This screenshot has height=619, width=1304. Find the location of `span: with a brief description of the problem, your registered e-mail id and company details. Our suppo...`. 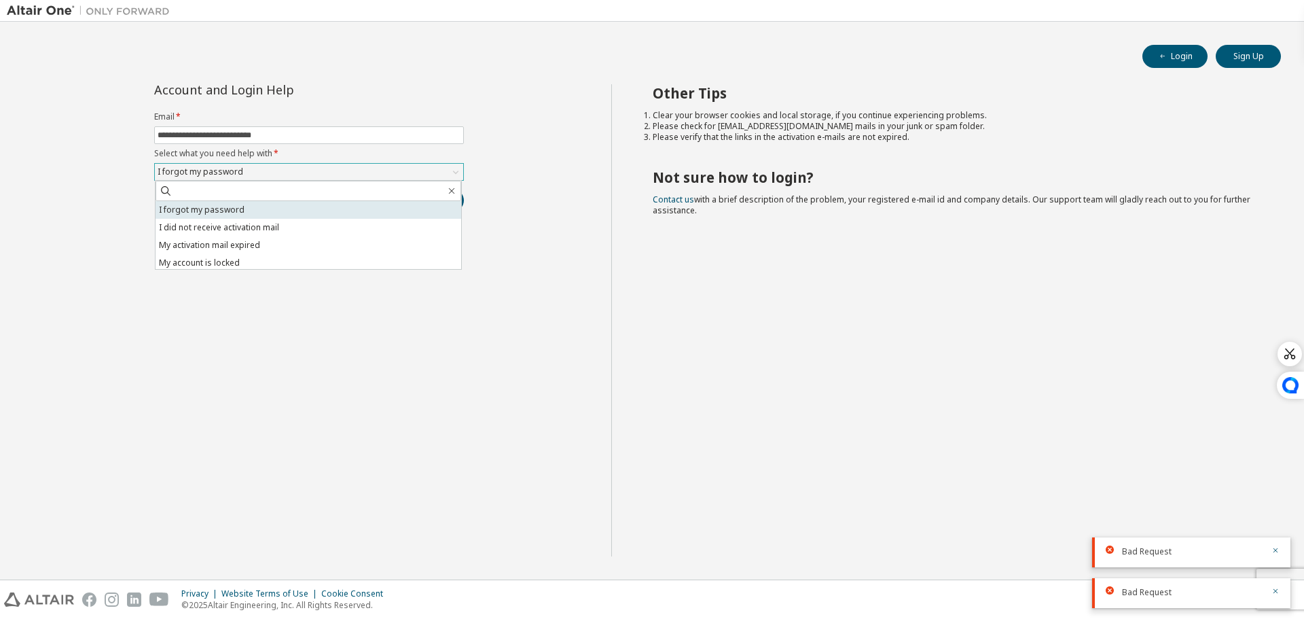

span: with a brief description of the problem, your registered e-mail id and company details. Our suppo... is located at coordinates (952, 205).